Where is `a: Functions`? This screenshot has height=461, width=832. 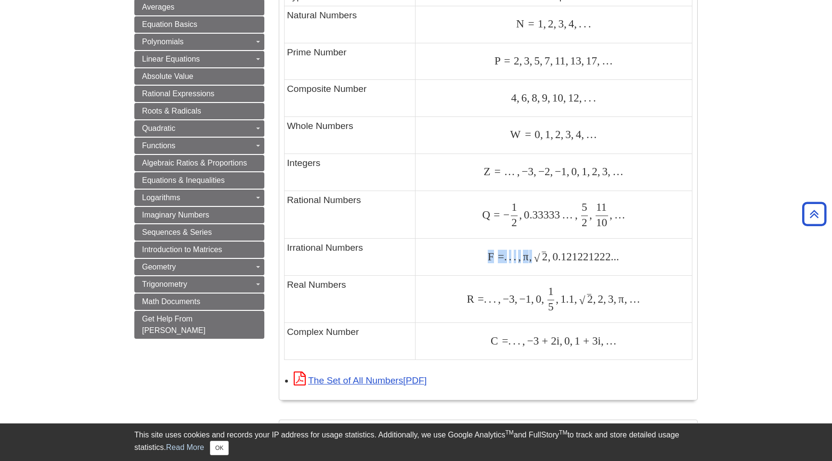 a: Functions is located at coordinates (199, 146).